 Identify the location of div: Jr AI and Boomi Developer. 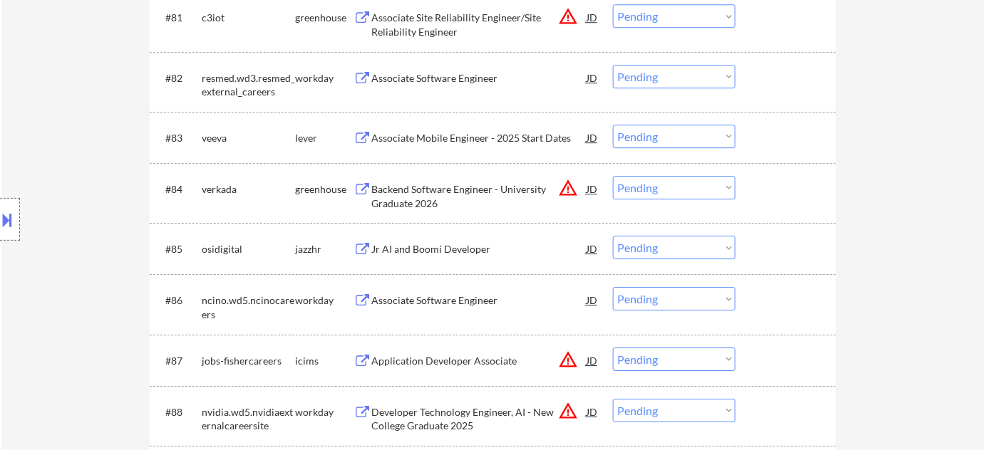
(479, 249).